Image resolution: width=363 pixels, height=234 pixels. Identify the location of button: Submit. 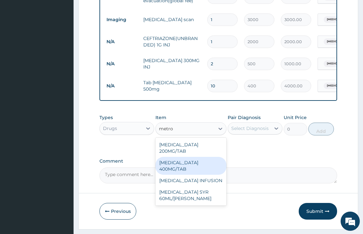
(318, 211).